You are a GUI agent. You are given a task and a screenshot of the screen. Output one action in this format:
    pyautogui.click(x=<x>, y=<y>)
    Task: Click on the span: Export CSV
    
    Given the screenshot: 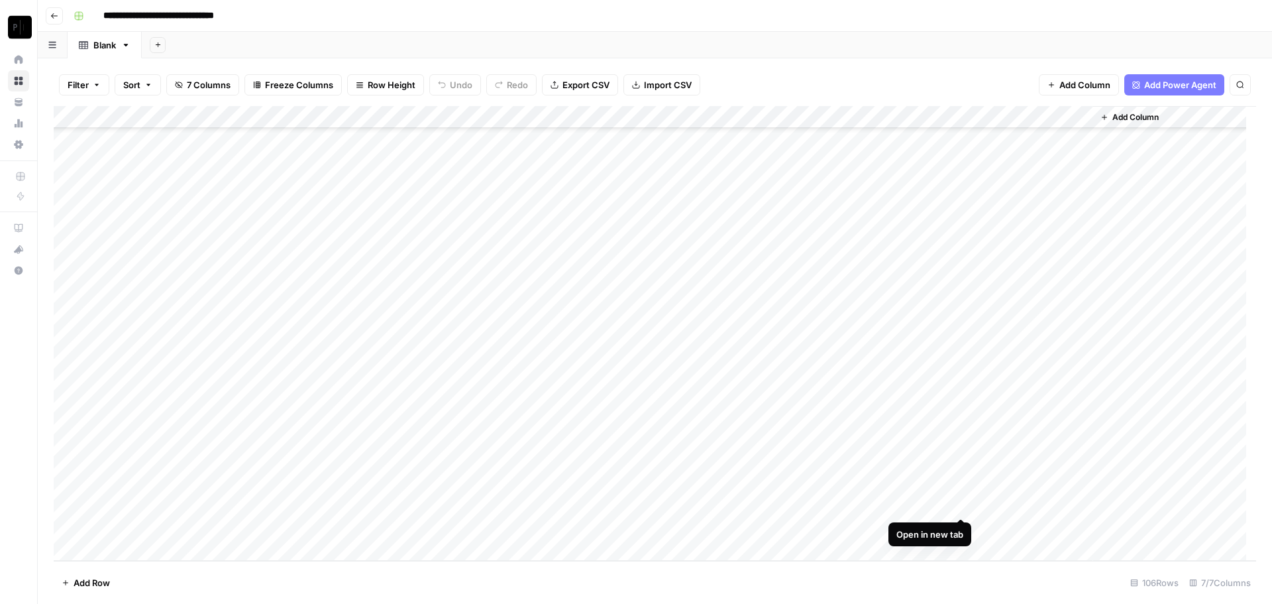 What is the action you would take?
    pyautogui.click(x=586, y=85)
    